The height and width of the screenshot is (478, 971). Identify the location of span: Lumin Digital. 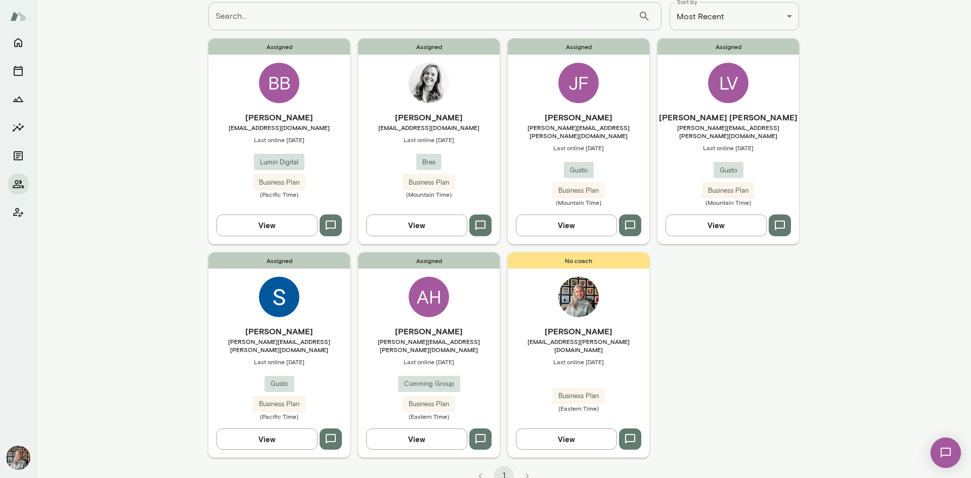
(279, 162).